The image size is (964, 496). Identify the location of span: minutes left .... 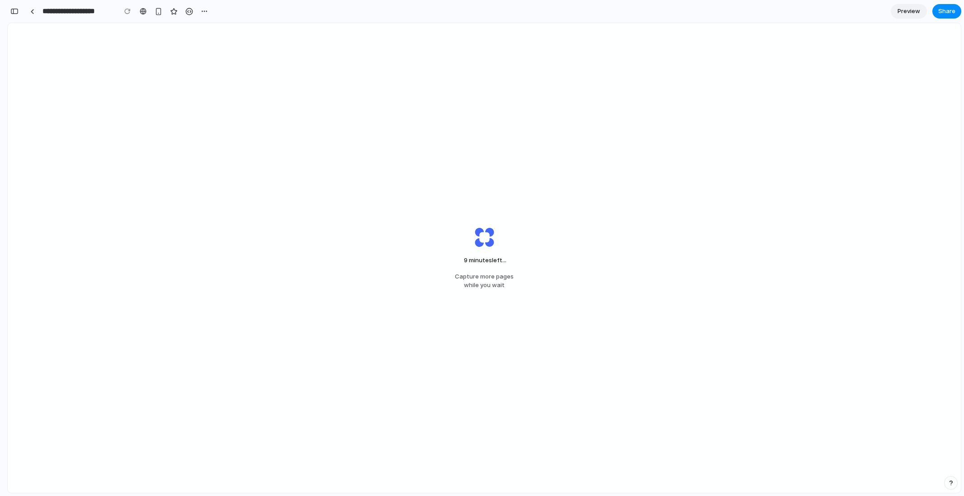
(484, 261).